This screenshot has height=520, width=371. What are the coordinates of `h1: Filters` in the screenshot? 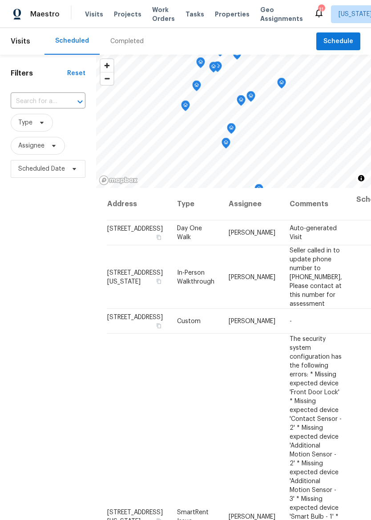 It's located at (39, 73).